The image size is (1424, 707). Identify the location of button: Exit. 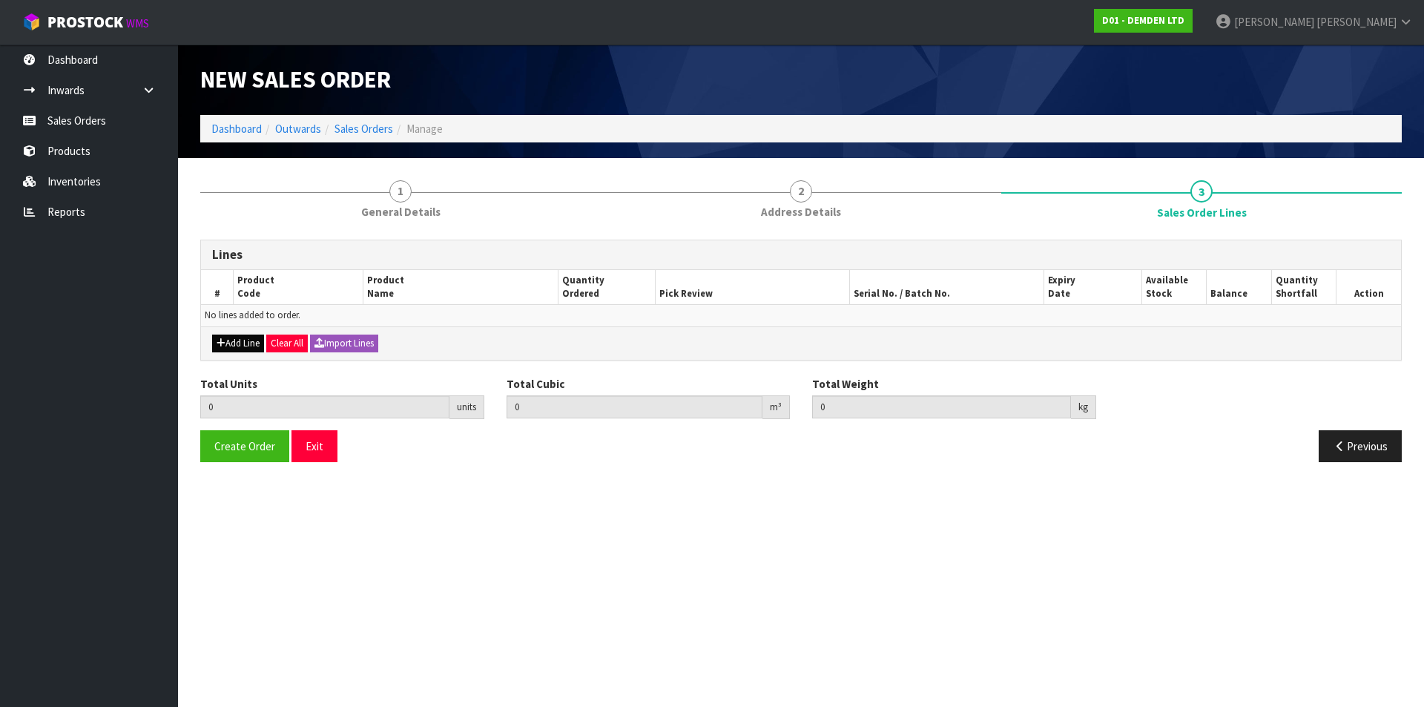
(314, 446).